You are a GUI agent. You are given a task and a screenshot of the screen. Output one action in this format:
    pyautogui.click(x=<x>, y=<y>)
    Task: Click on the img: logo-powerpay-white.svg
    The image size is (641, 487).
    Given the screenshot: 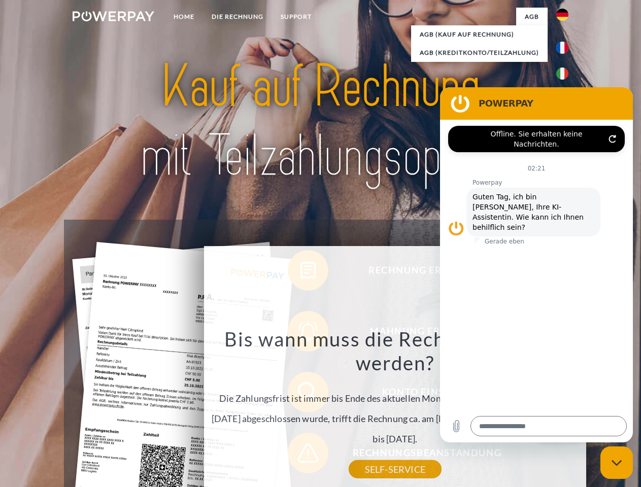 What is the action you would take?
    pyautogui.click(x=113, y=16)
    